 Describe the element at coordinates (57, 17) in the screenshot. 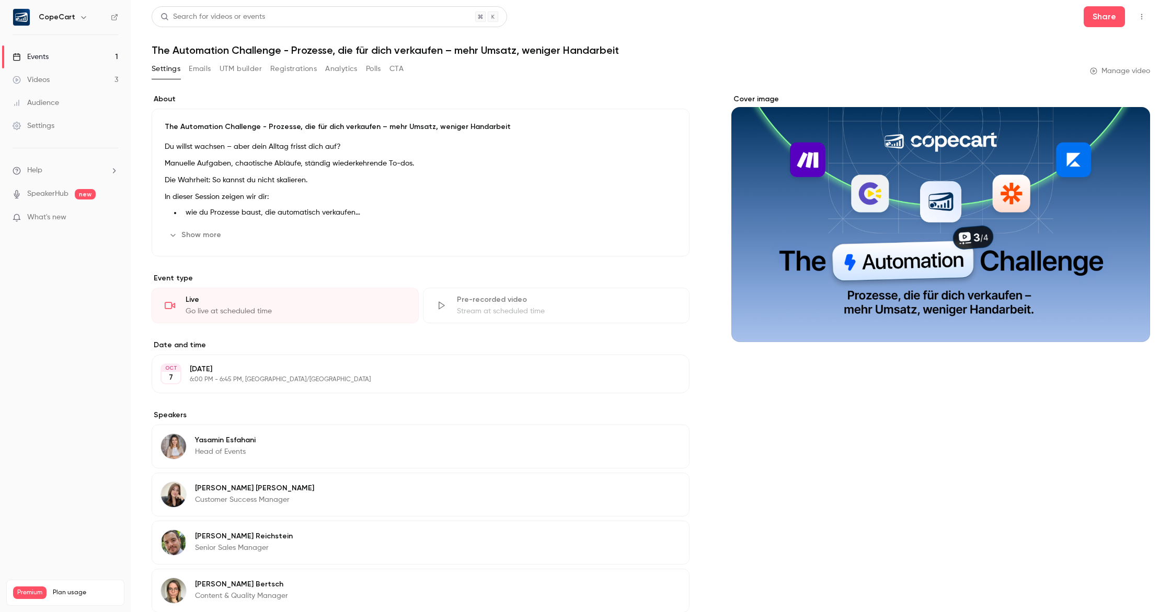

I see `h6: CopeCart` at that location.